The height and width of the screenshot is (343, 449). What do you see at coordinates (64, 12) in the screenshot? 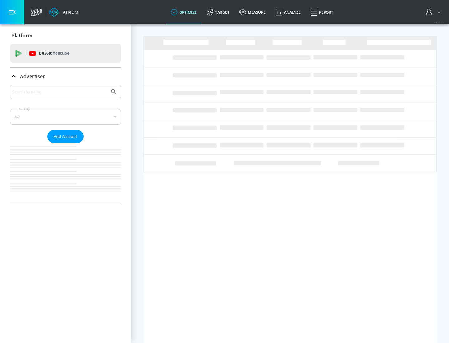
I see `a: Atrium` at bounding box center [64, 12].